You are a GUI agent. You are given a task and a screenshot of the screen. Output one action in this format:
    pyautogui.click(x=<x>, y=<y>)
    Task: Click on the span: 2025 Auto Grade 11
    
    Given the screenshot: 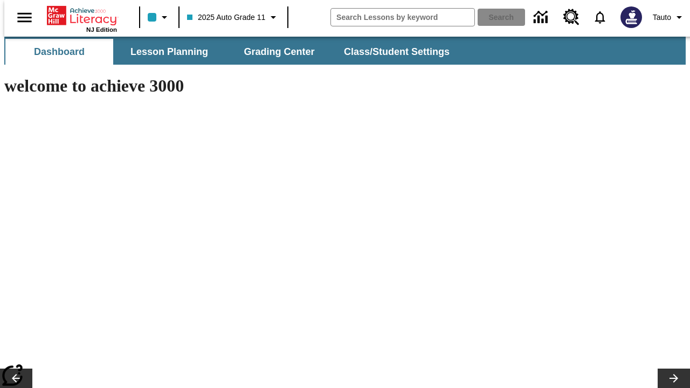 What is the action you would take?
    pyautogui.click(x=226, y=17)
    